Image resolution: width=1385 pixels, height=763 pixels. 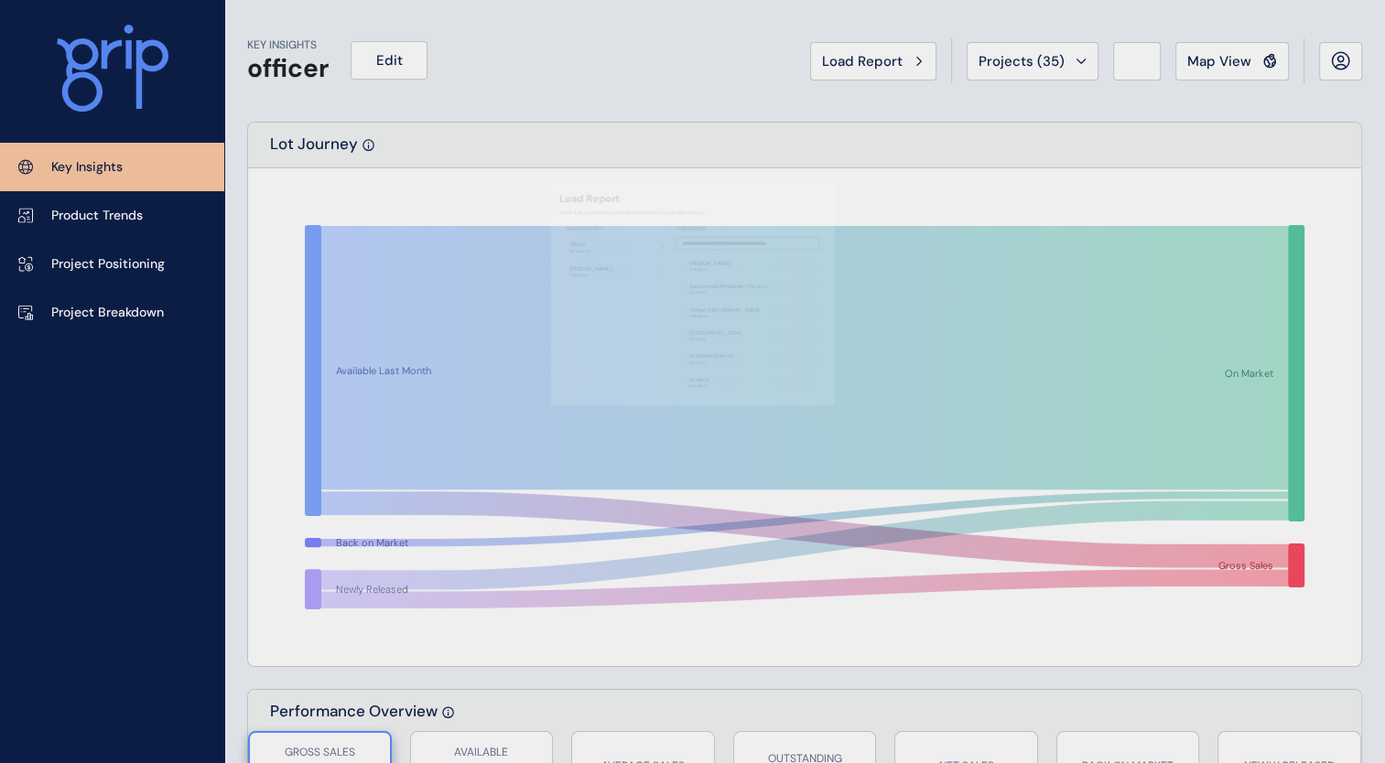 I want to click on p: Project Positioning, so click(x=108, y=265).